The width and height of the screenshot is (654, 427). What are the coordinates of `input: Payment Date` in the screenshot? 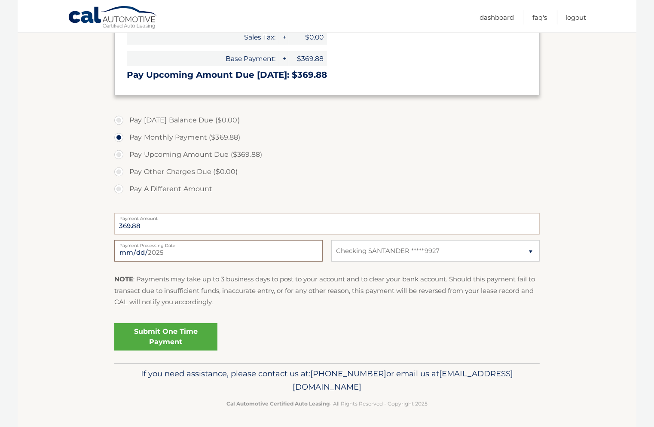 It's located at (218, 251).